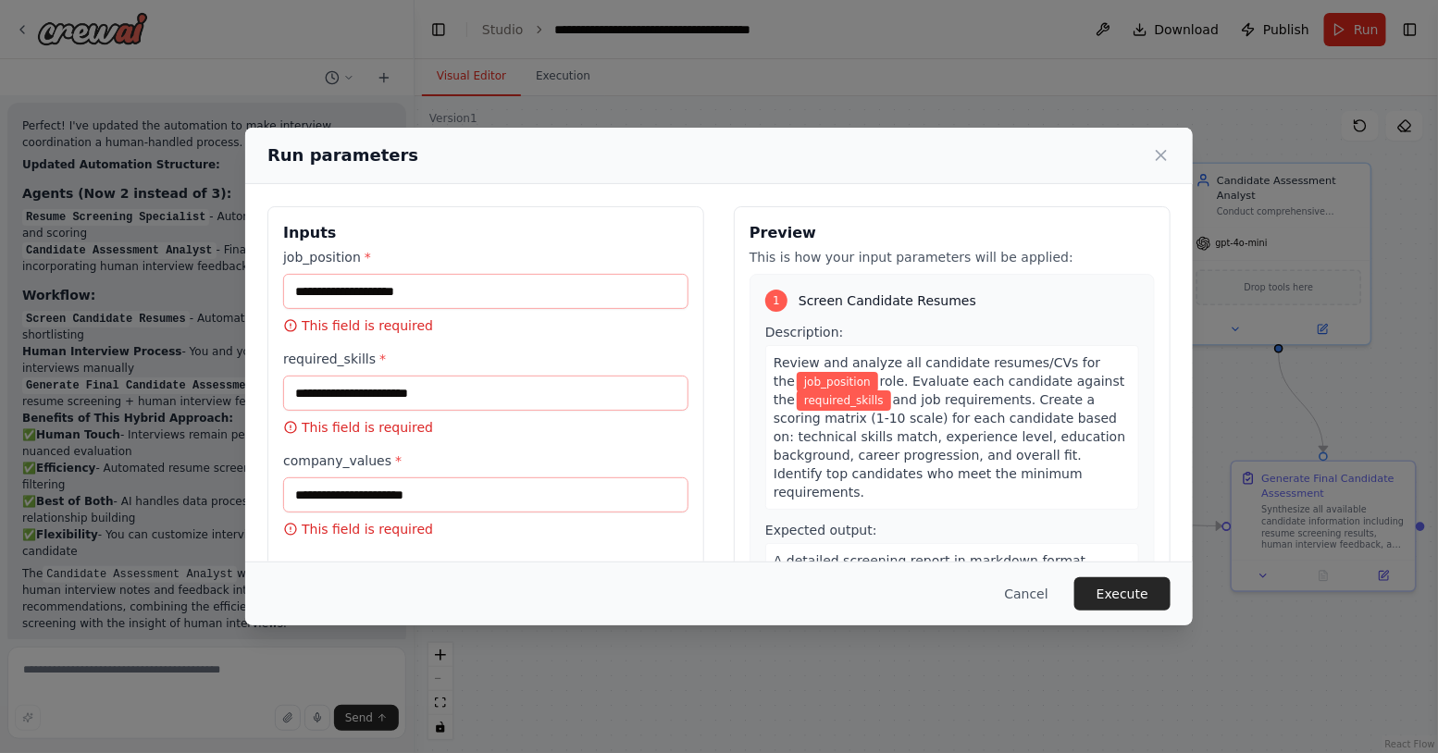 This screenshot has height=753, width=1438. I want to click on h2: Run parameters, so click(342, 155).